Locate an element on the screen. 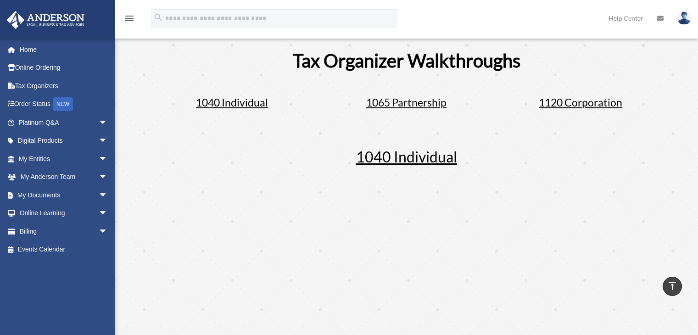  a: vertical_align_top is located at coordinates (673, 286).